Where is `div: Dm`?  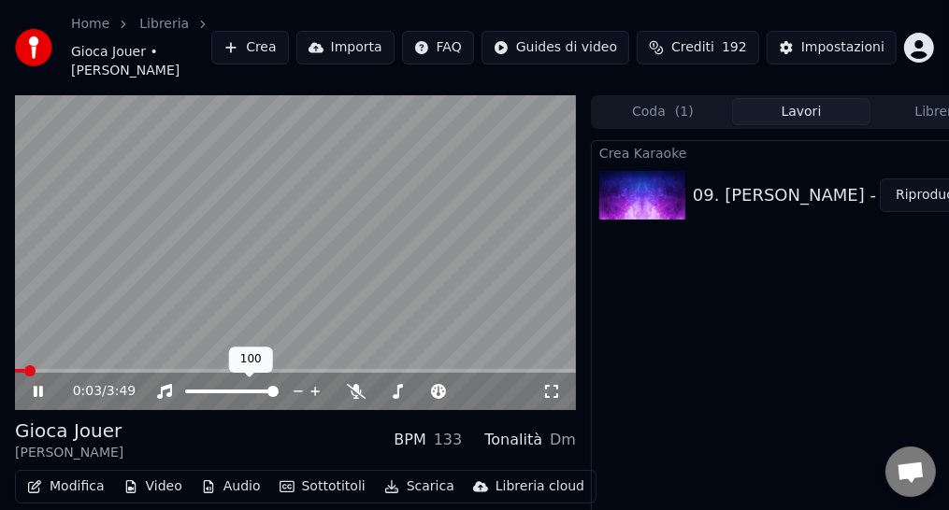
div: Dm is located at coordinates (563, 440).